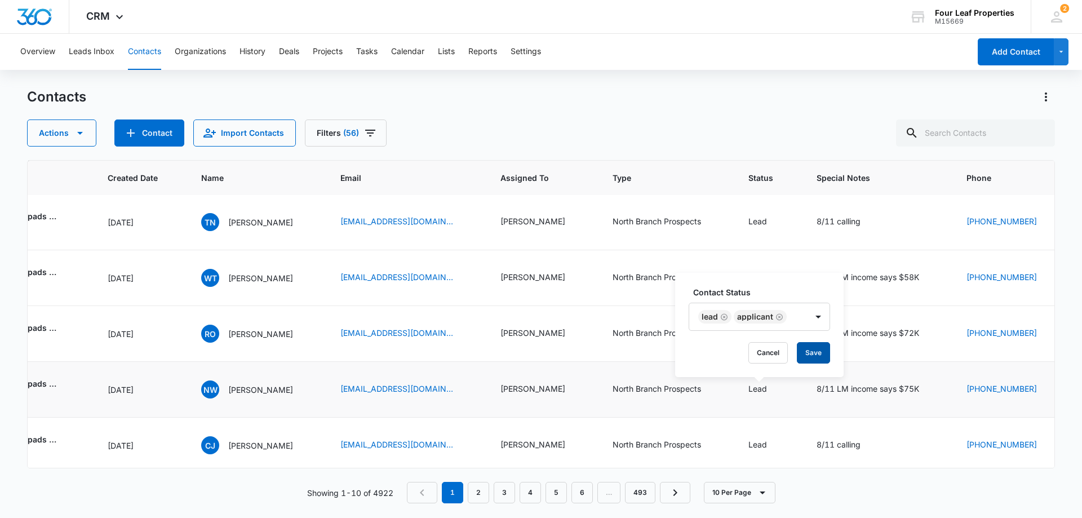  Describe the element at coordinates (1011, 333) in the screenshot. I see `div: Phone - 8107123263 - Select to Edit Field` at that location.